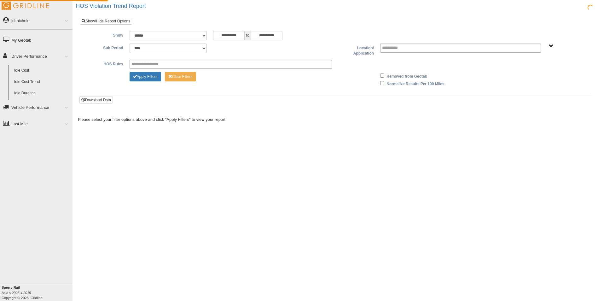 This screenshot has width=598, height=301. What do you see at coordinates (11, 287) in the screenshot?
I see `b: Sperry Rail` at bounding box center [11, 287].